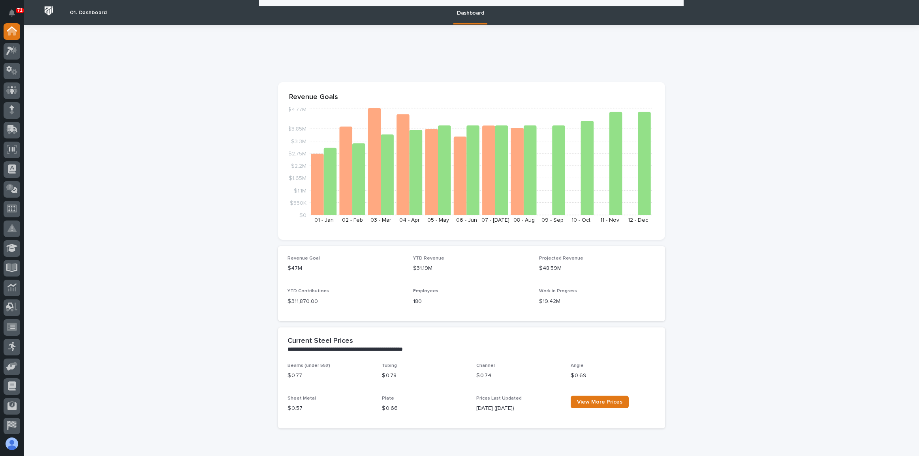 The height and width of the screenshot is (456, 919). What do you see at coordinates (597, 302) in the screenshot?
I see `p: $19.42M` at bounding box center [597, 302].